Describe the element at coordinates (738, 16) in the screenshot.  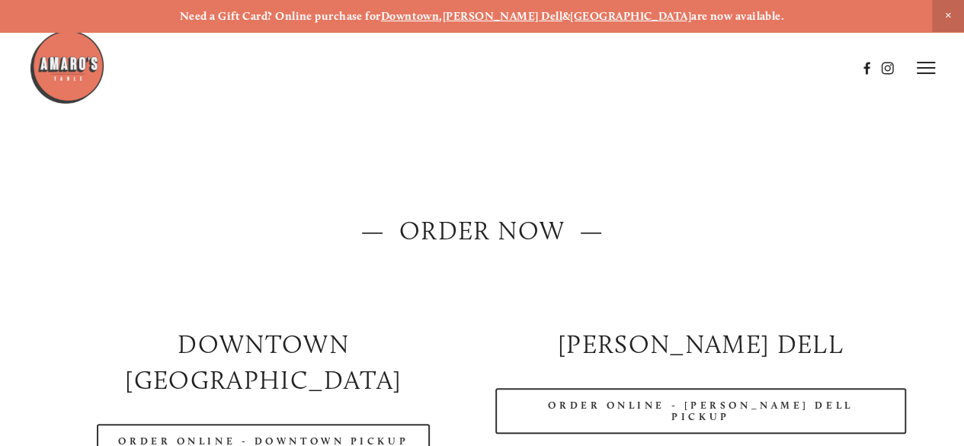
I see `strong: are now available.` at that location.